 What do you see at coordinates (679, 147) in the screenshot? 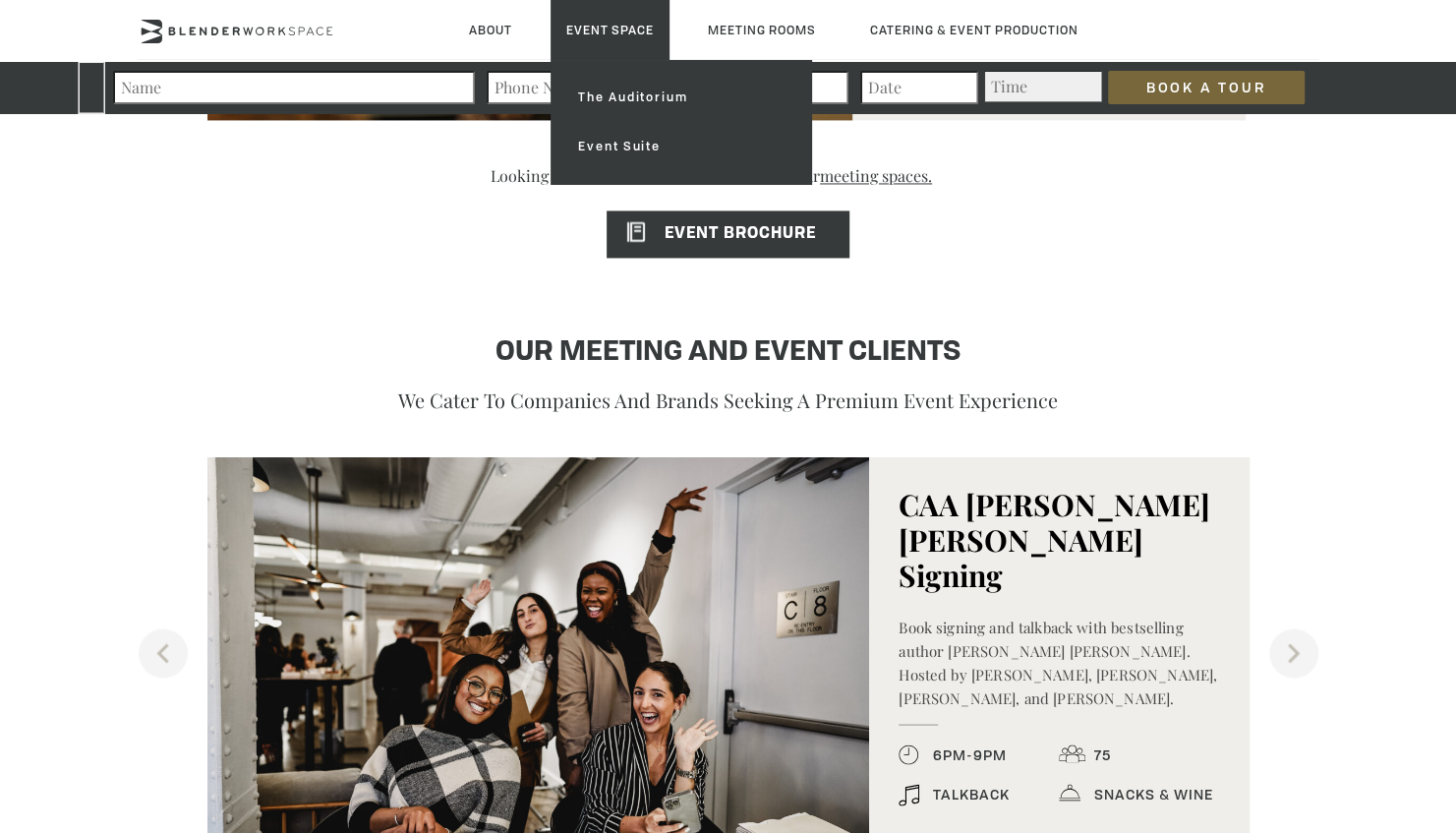
I see `a: Event Suite` at bounding box center [679, 147].